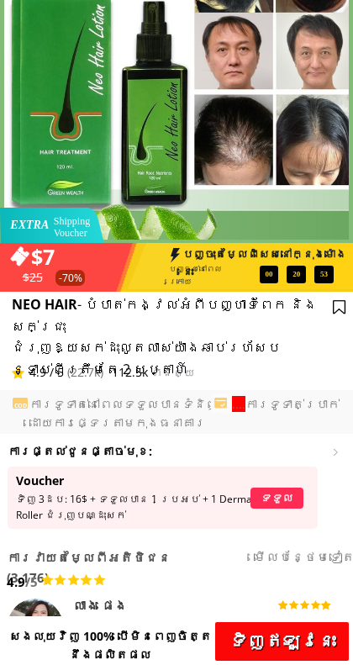  I want to click on h3: បញ្ចុះតម្លៃពិសេសនៅក្នុងម៉ោងនេះ, so click(265, 264).